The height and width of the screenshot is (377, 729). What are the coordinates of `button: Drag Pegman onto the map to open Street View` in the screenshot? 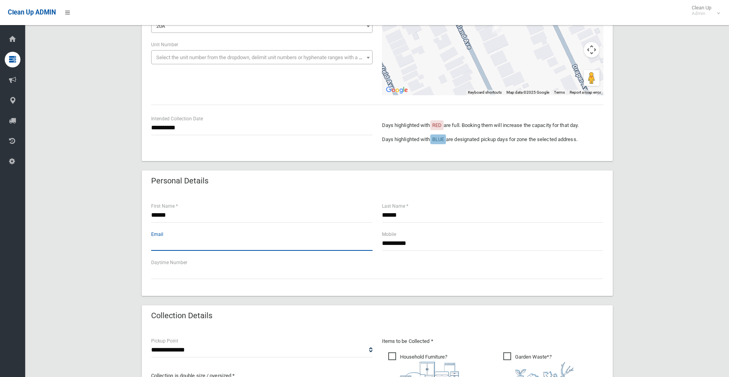 It's located at (591, 78).